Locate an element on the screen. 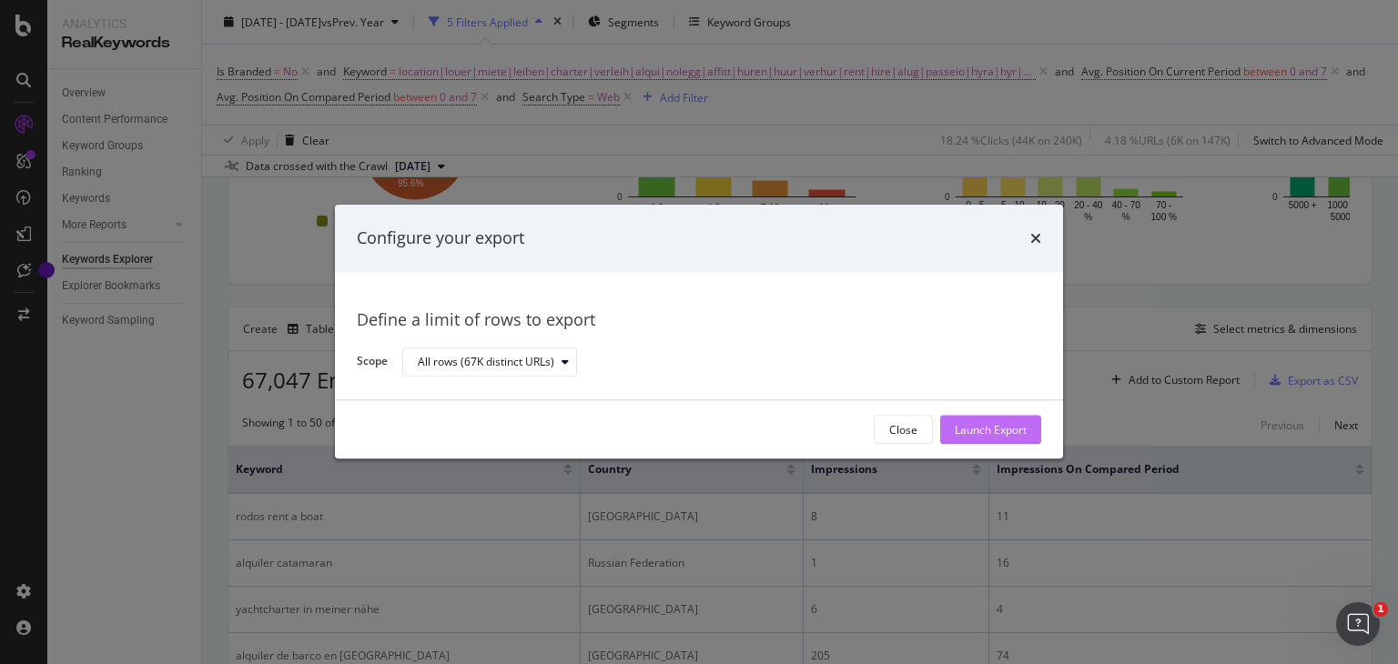 This screenshot has width=1398, height=664. div: Launch Export is located at coordinates (990, 430).